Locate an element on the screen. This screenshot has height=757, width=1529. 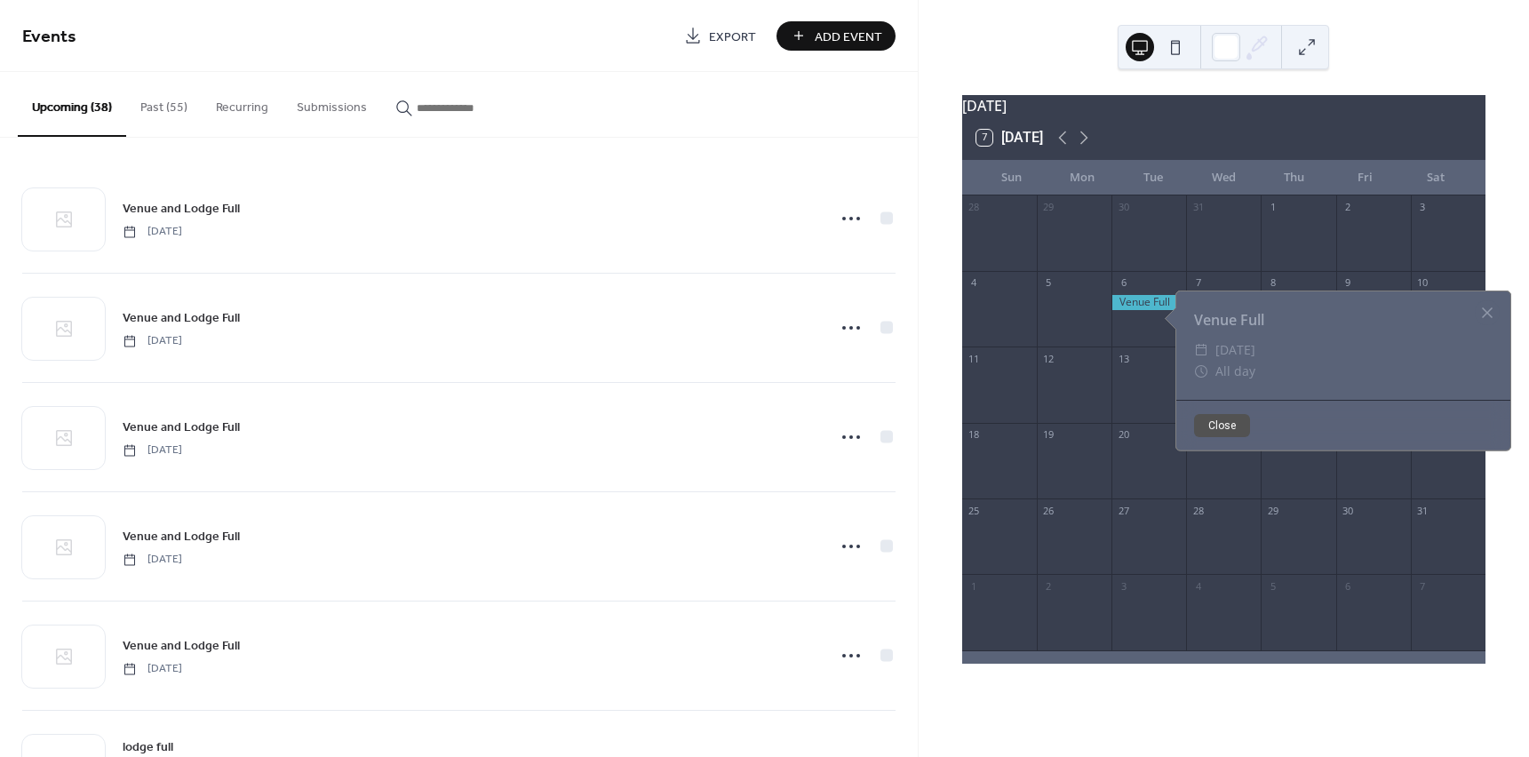
div: Sat is located at coordinates (1436, 178).